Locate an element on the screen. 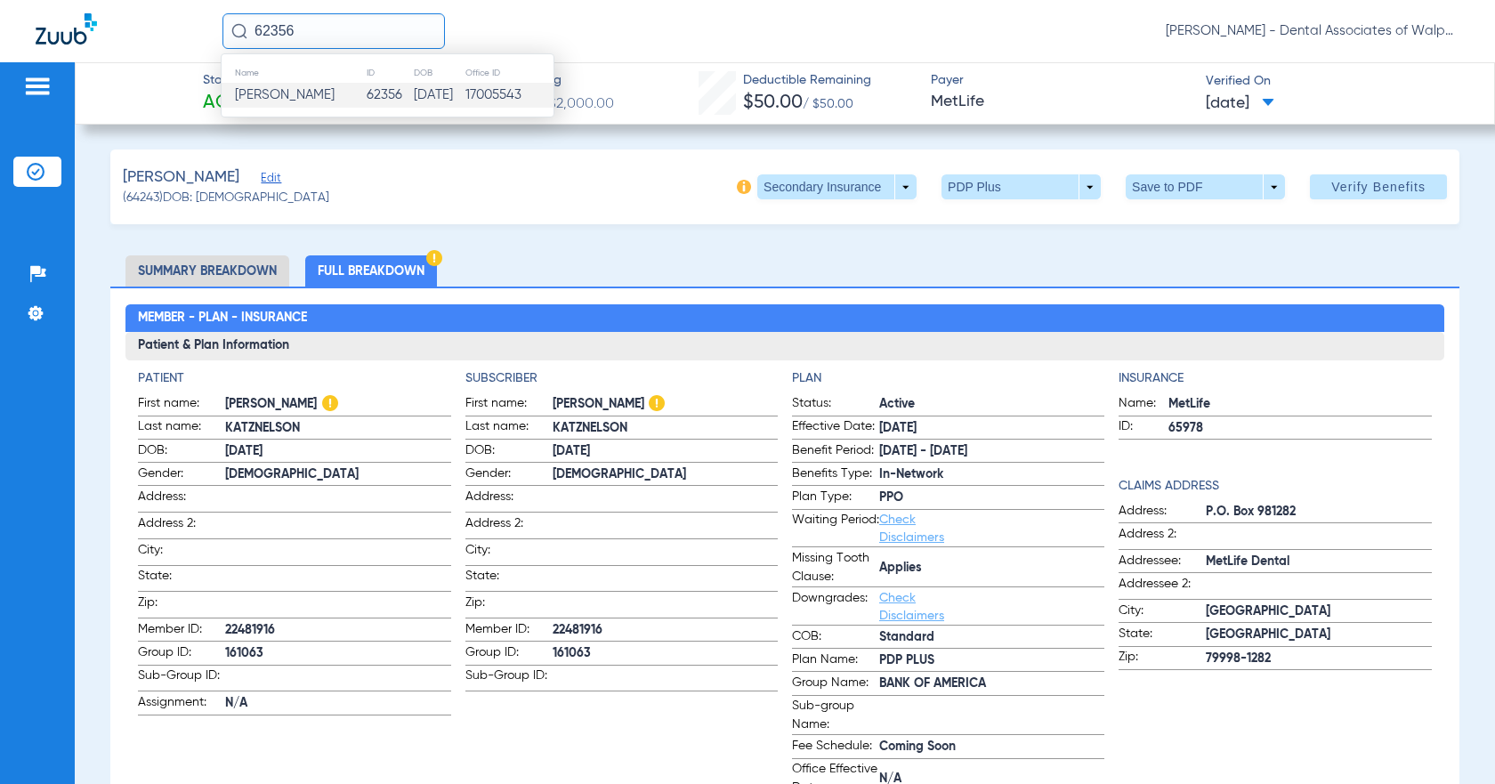  span: / $2,000.00 is located at coordinates (576, 104).